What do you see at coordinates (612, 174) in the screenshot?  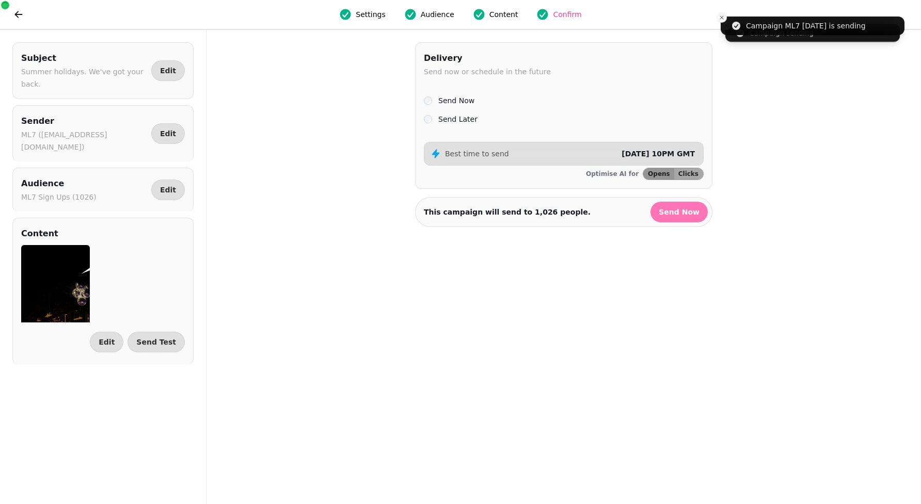 I see `p: Optimise AI for` at bounding box center [612, 174].